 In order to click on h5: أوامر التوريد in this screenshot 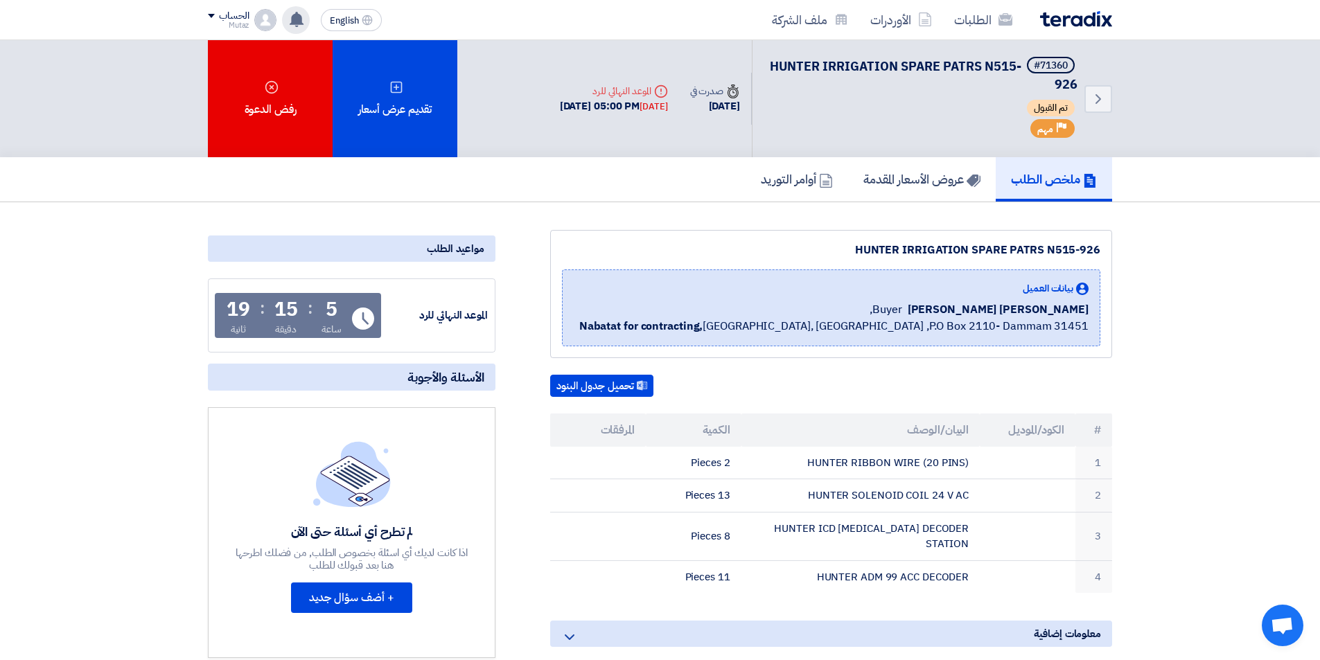, I will do `click(797, 179)`.